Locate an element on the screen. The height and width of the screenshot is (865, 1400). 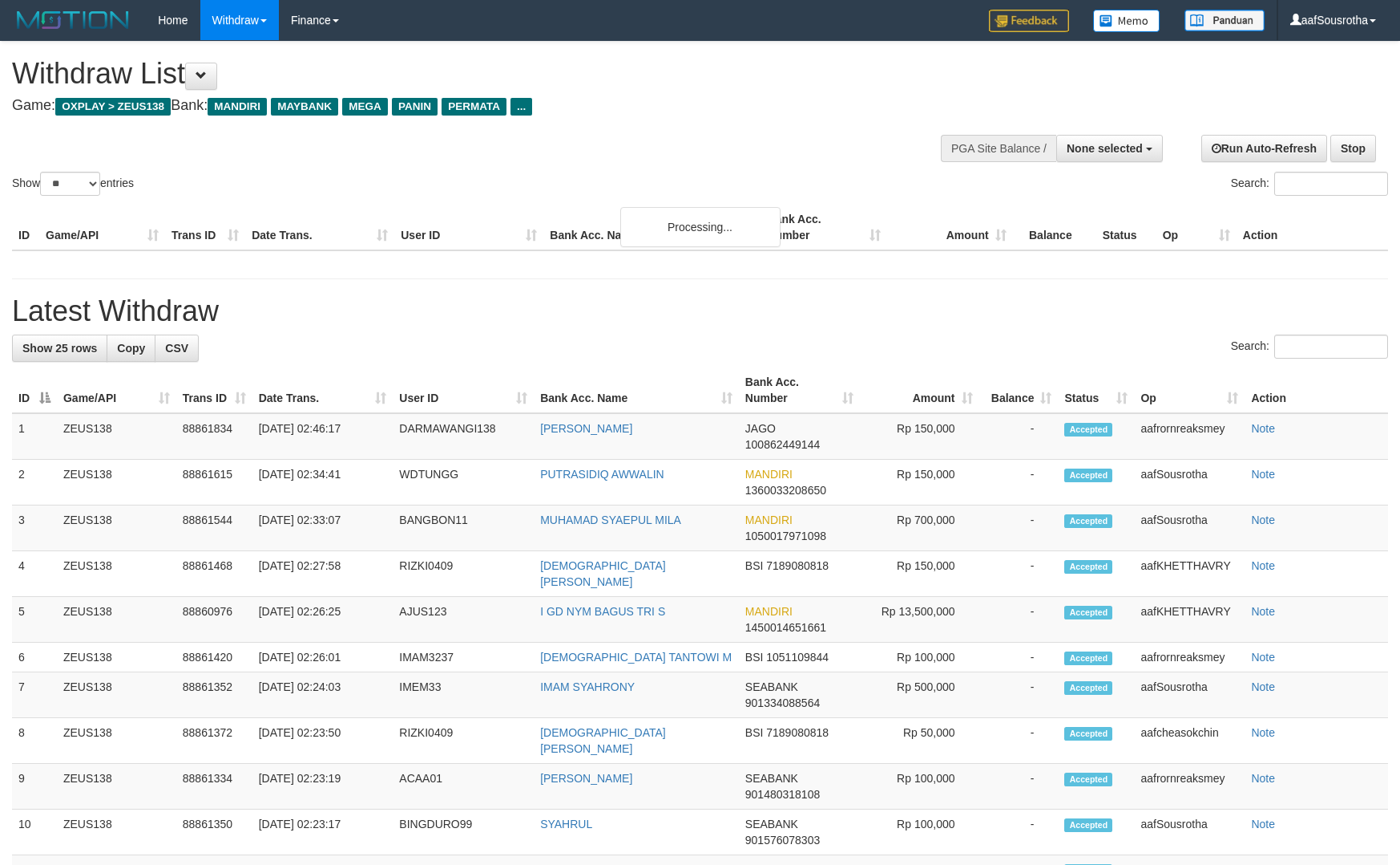
th: Date Trans.: activate to sort column ascending is located at coordinates (323, 390).